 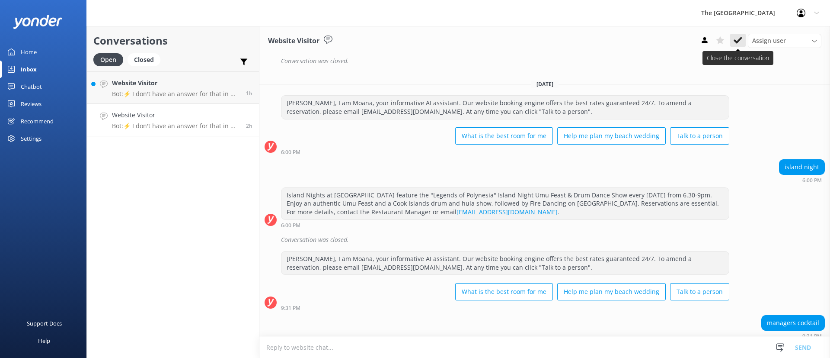 I want to click on img: yonder-white-logo.png, so click(x=38, y=22).